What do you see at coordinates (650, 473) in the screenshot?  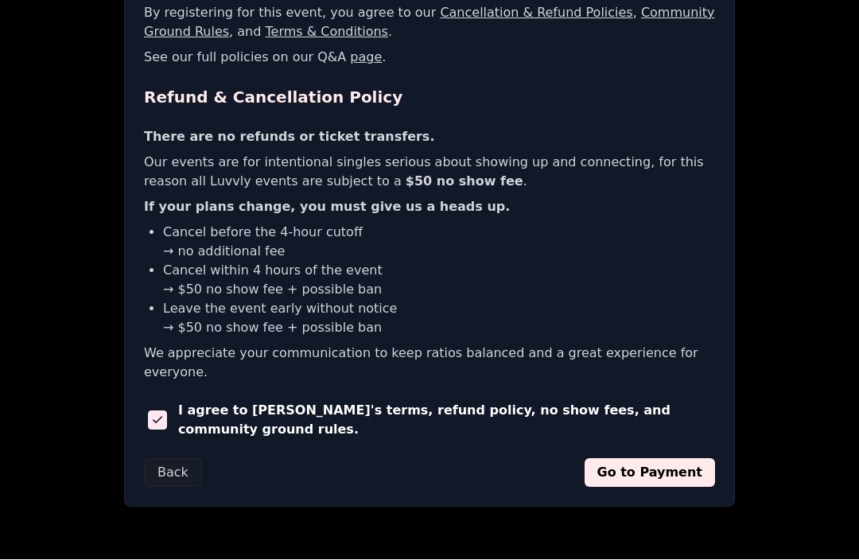 I see `button: Go to Payment` at bounding box center [650, 473].